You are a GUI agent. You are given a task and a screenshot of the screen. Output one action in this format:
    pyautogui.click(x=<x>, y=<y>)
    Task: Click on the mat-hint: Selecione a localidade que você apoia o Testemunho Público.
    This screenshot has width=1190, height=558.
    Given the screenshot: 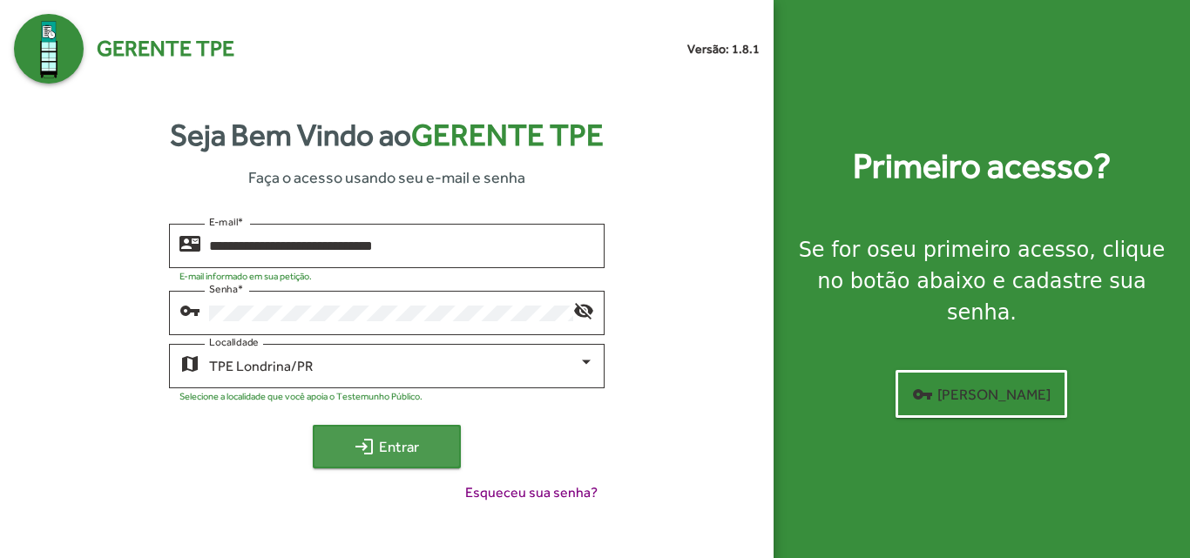 What is the action you would take?
    pyautogui.click(x=301, y=396)
    